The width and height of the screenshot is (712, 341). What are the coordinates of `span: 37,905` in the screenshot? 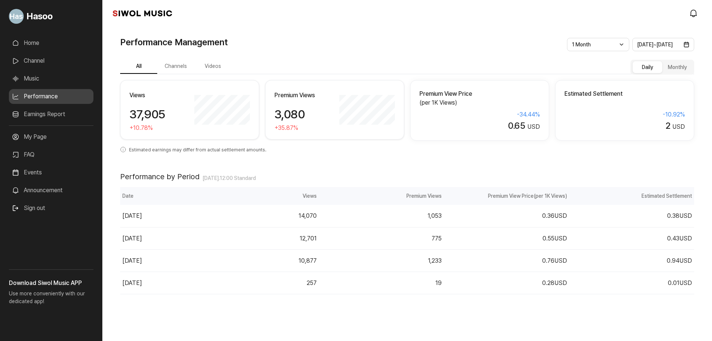 It's located at (147, 114).